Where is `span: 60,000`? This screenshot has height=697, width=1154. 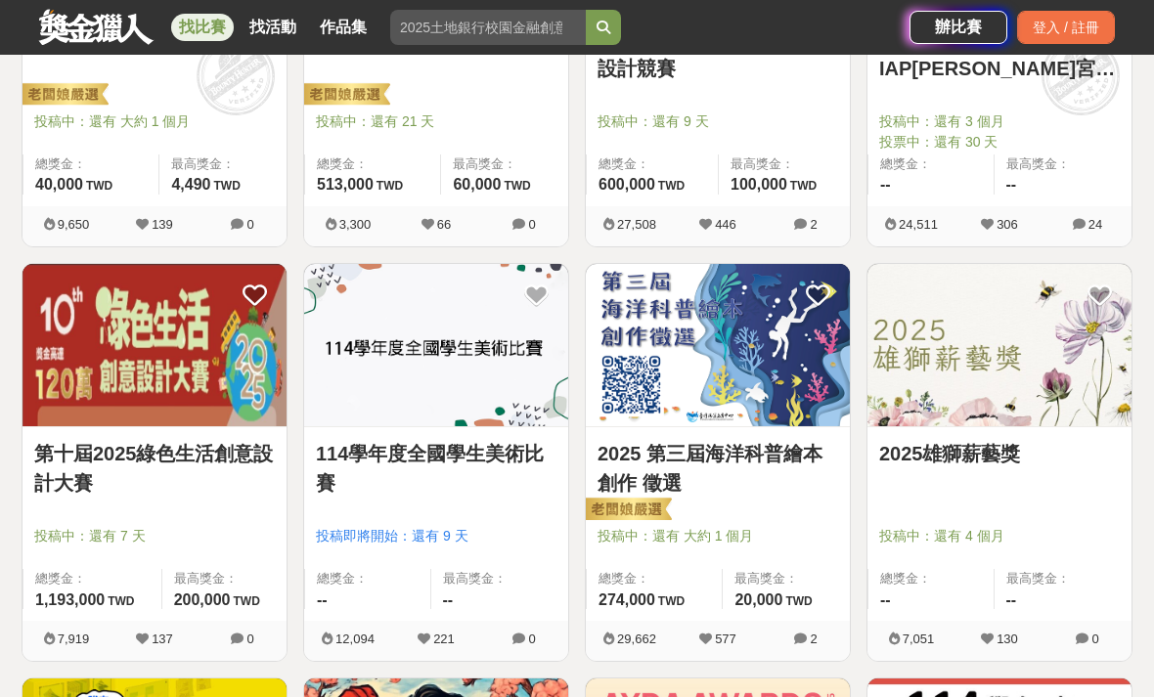 span: 60,000 is located at coordinates (476, 184).